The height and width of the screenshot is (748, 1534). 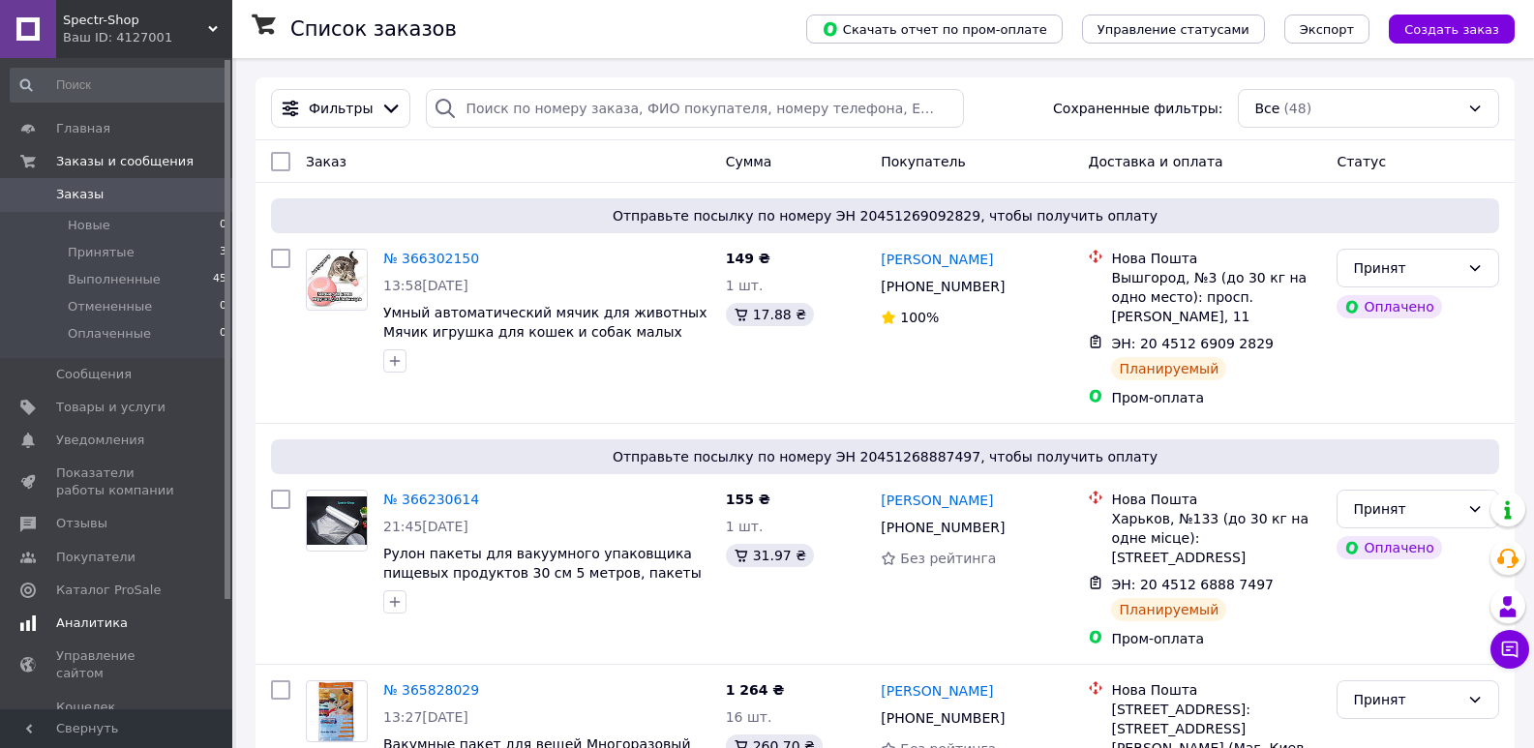 I want to click on span: Кошелек компании, so click(x=117, y=716).